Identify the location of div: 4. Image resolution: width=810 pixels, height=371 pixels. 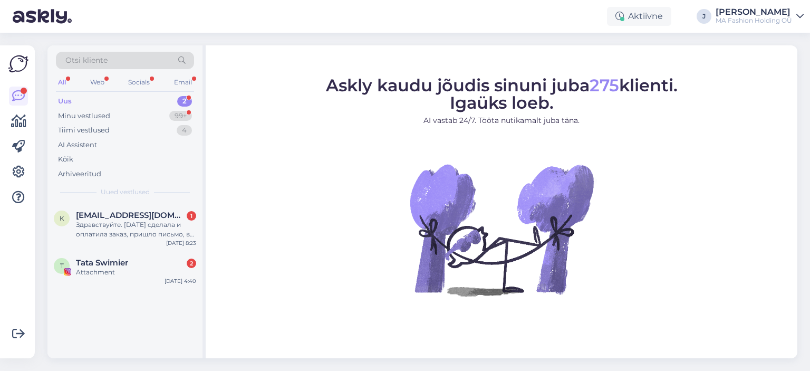
(184, 130).